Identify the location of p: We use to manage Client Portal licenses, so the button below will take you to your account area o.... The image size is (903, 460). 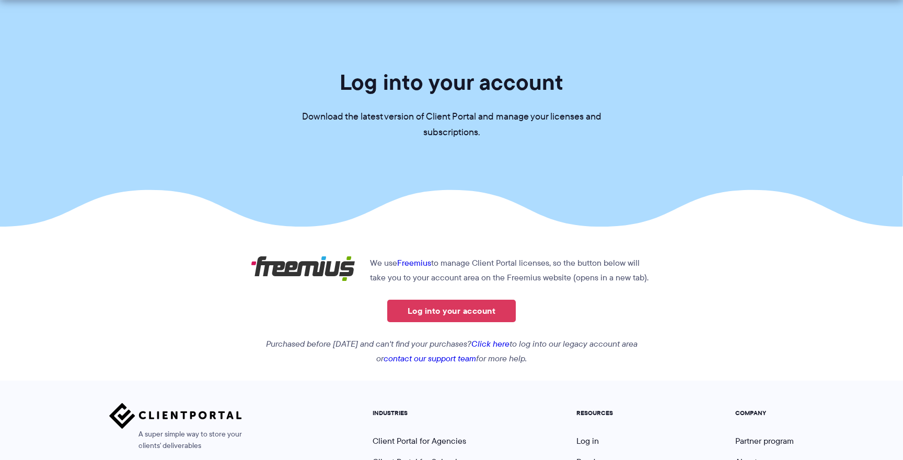
(451, 271).